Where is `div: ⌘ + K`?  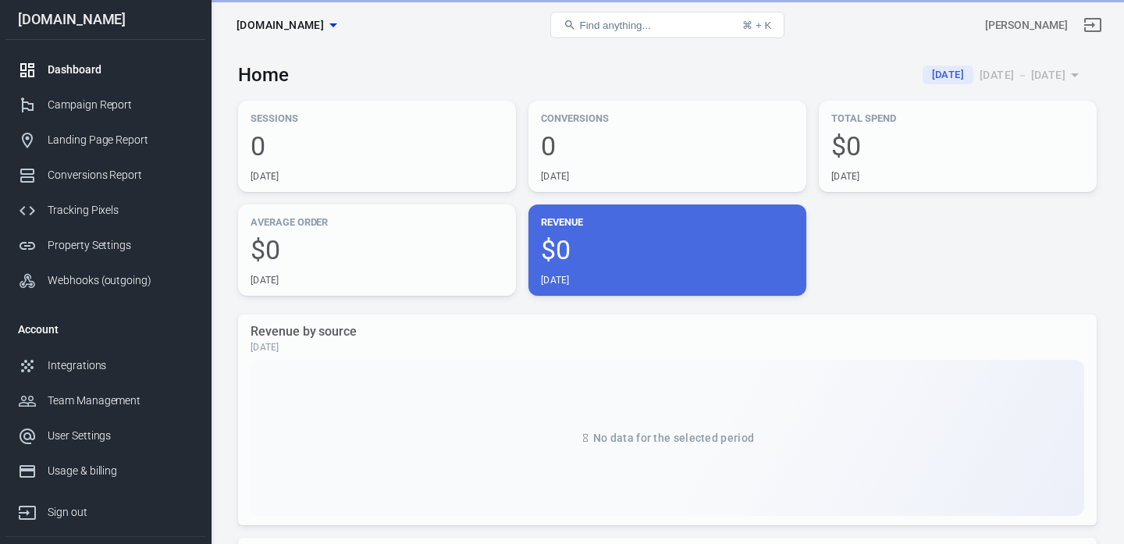
div: ⌘ + K is located at coordinates (757, 25).